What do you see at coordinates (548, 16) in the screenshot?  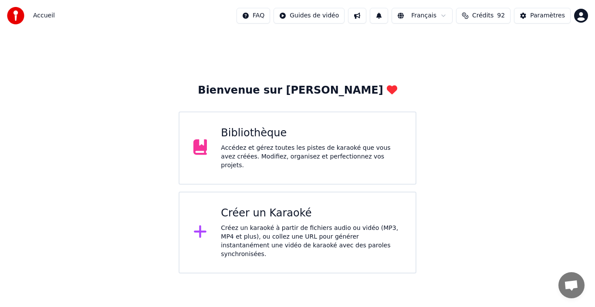 I see `div: Paramètres` at bounding box center [548, 16].